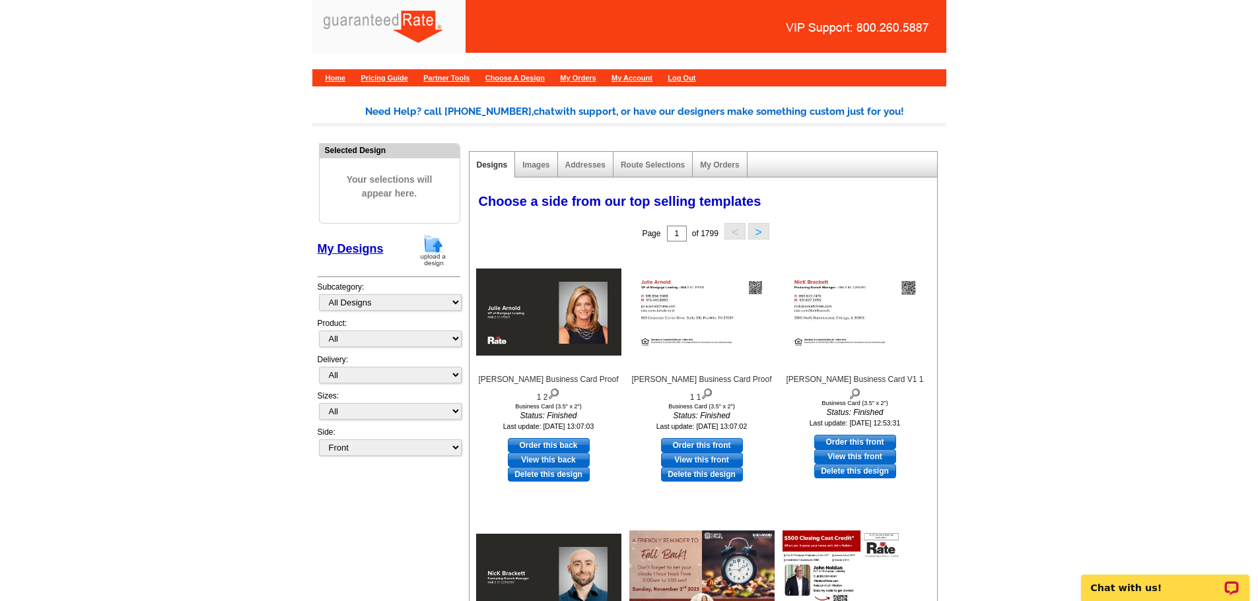 The image size is (1258, 601). I want to click on img: Julie Arnold Business Card Proof 1 2, so click(549, 312).